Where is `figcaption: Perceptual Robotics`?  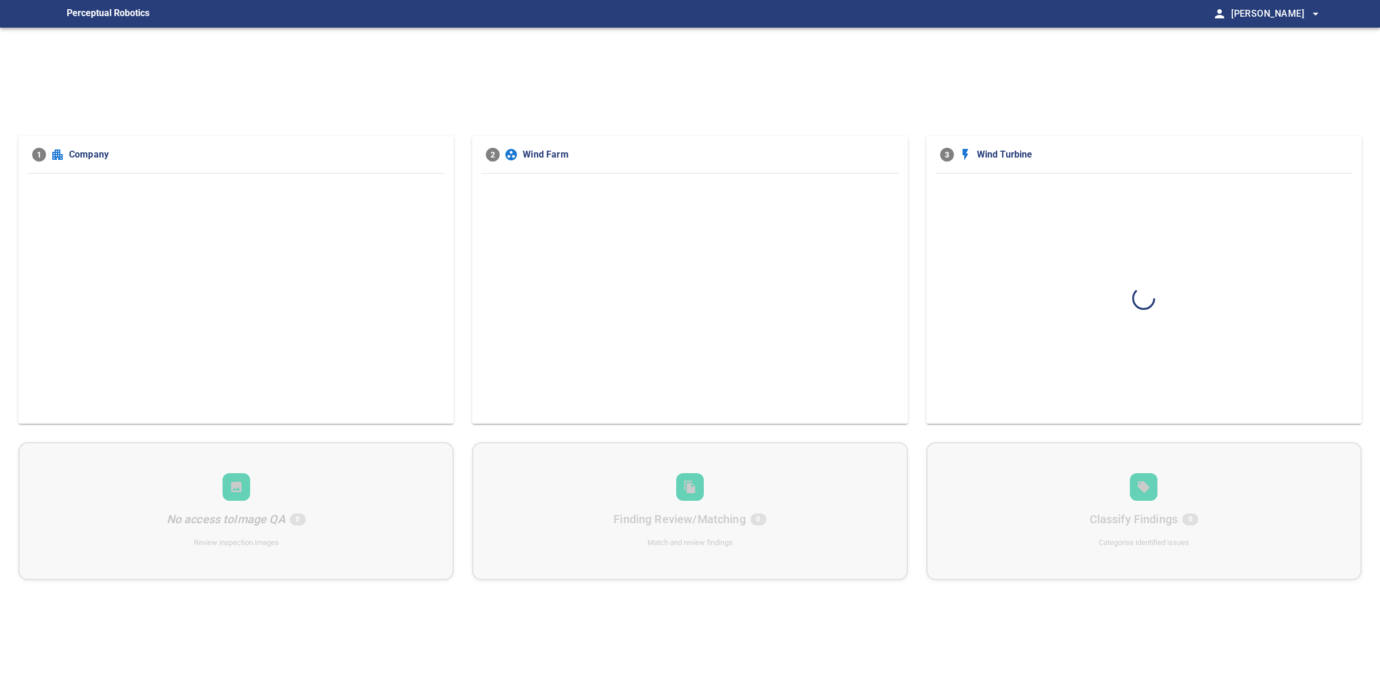 figcaption: Perceptual Robotics is located at coordinates (108, 14).